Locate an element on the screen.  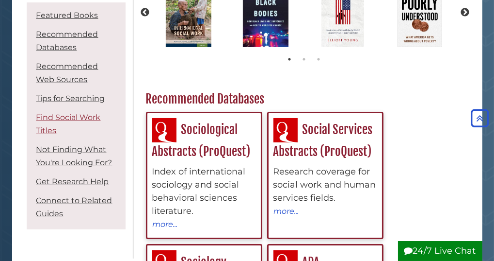
a: Recommended Web Sources is located at coordinates (67, 73).